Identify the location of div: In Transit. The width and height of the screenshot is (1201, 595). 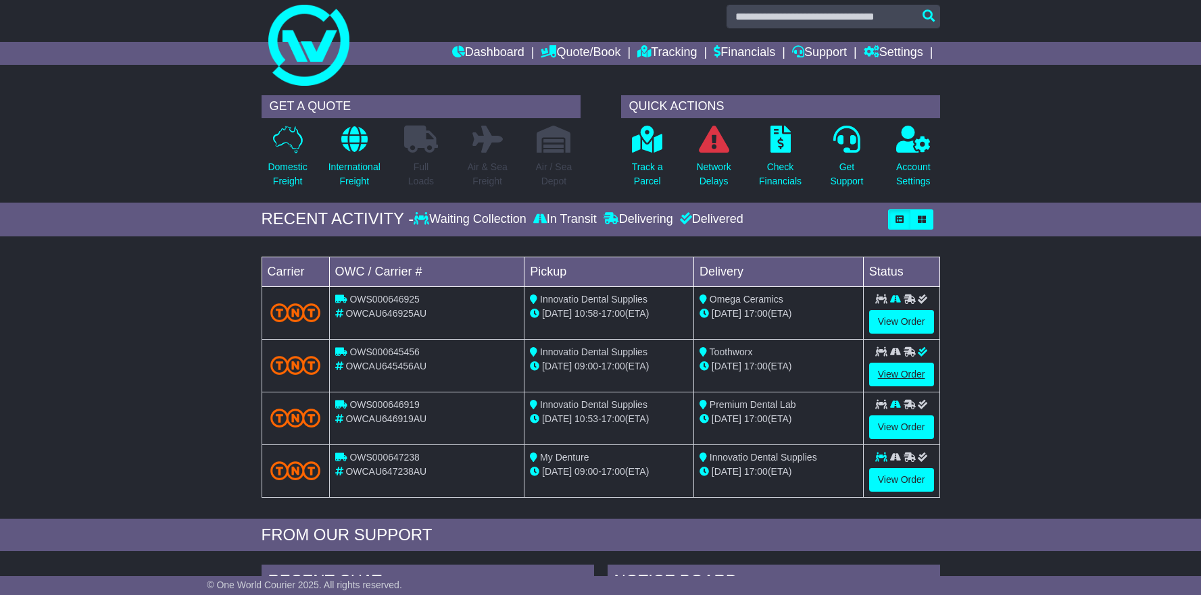
(565, 220).